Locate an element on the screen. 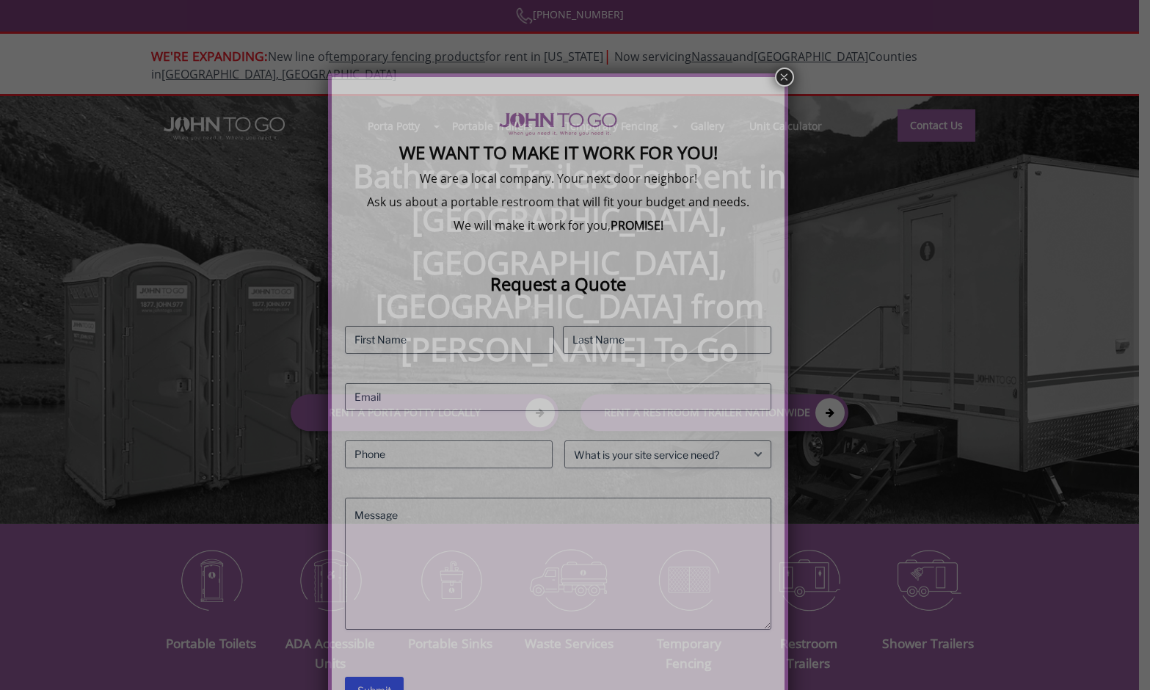  img: logo of viptogo is located at coordinates (558, 124).